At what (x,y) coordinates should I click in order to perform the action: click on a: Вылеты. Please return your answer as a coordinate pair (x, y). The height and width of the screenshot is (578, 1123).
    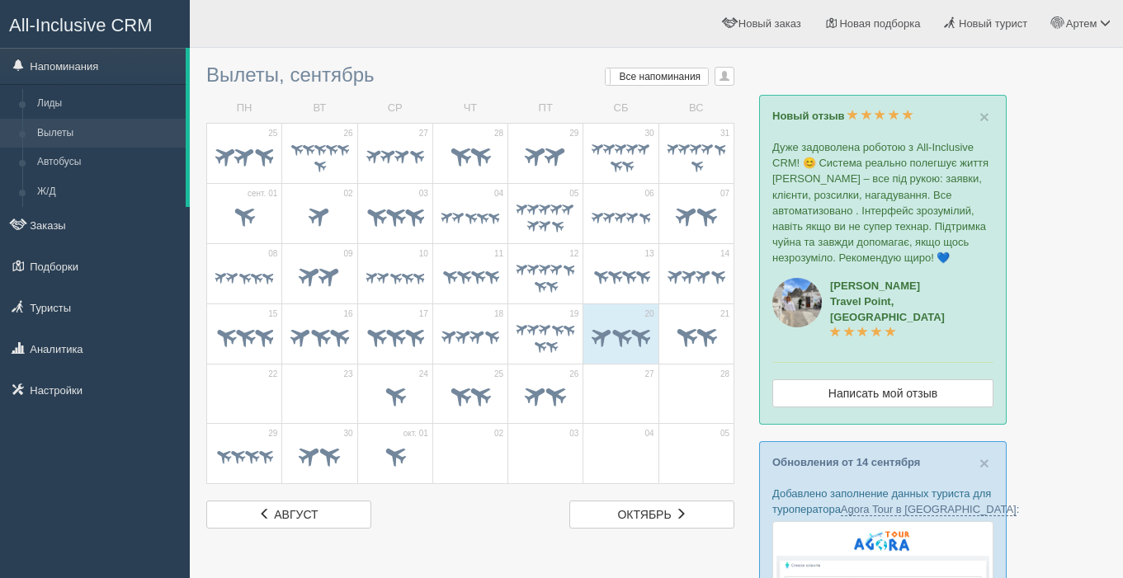
    Looking at the image, I should click on (107, 134).